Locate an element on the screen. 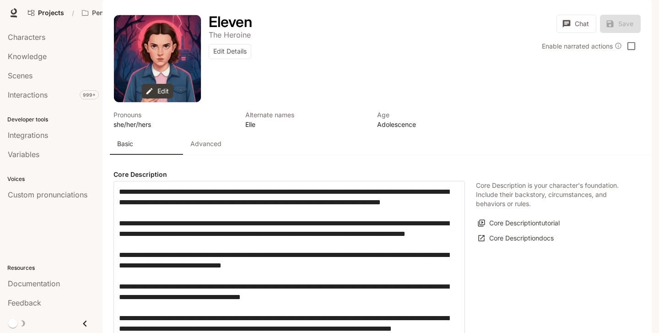 Image resolution: width=659 pixels, height=333 pixels. span: Projects is located at coordinates (51, 13).